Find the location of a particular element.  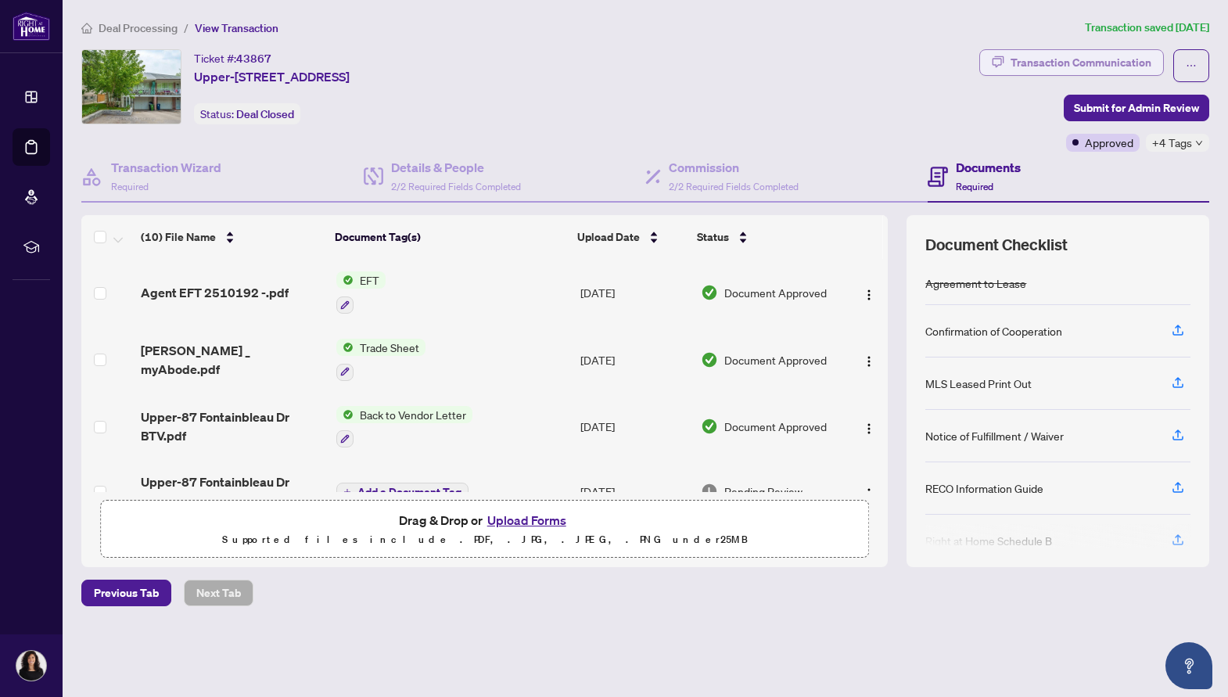

span: View Transaction is located at coordinates (236, 28).